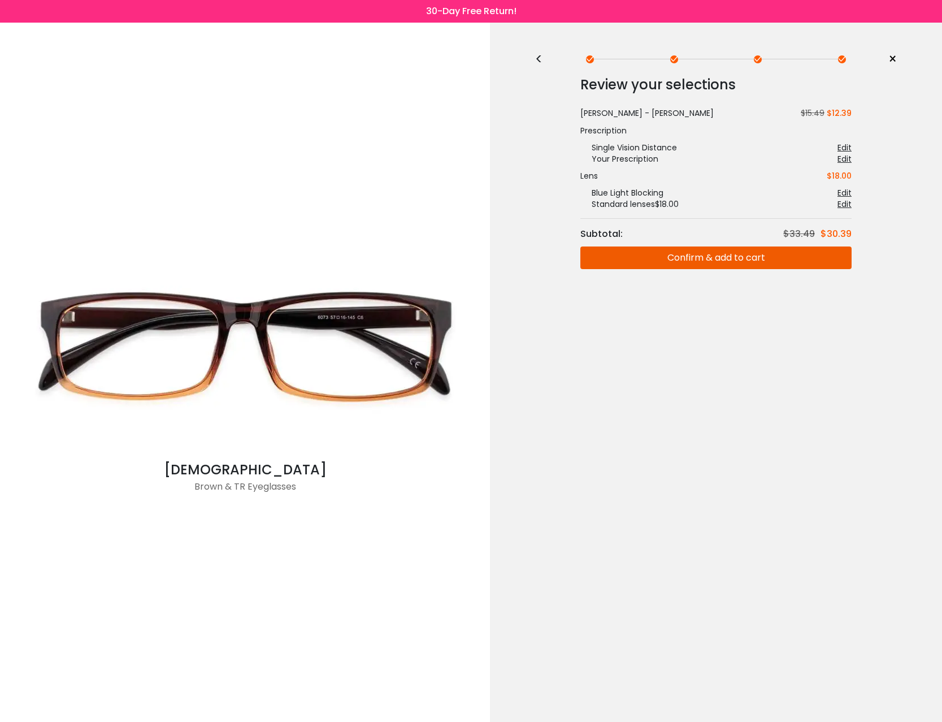 This screenshot has height=722, width=942. What do you see at coordinates (589, 176) in the screenshot?
I see `div: Lens` at bounding box center [589, 176].